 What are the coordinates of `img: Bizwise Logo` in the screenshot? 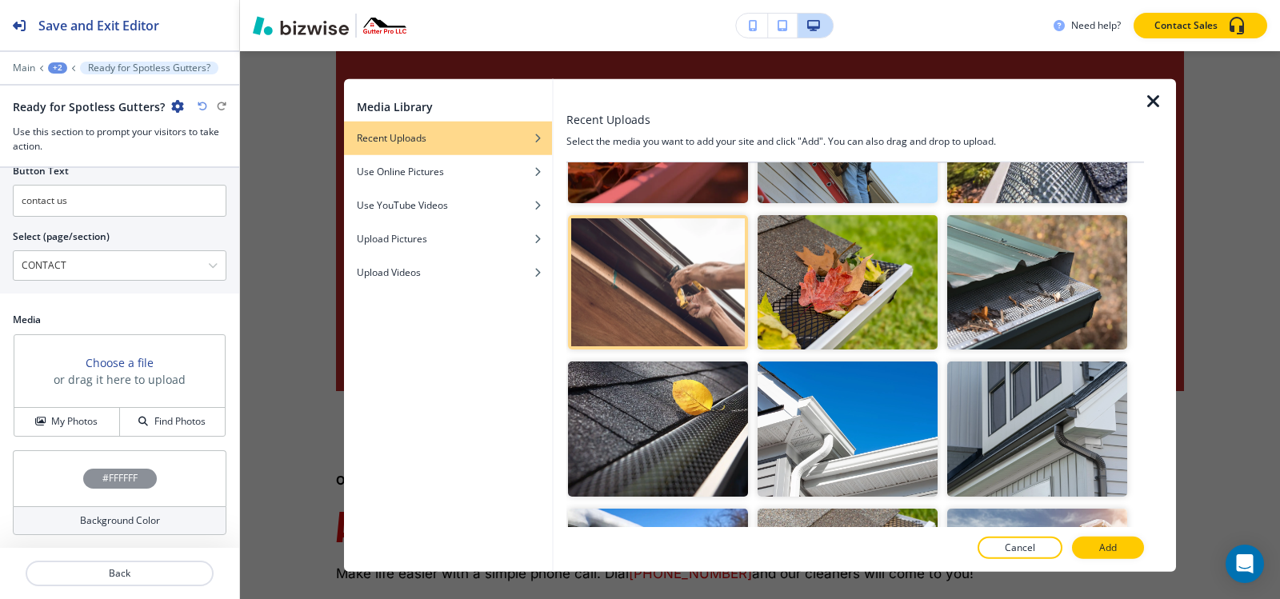 It's located at (301, 26).